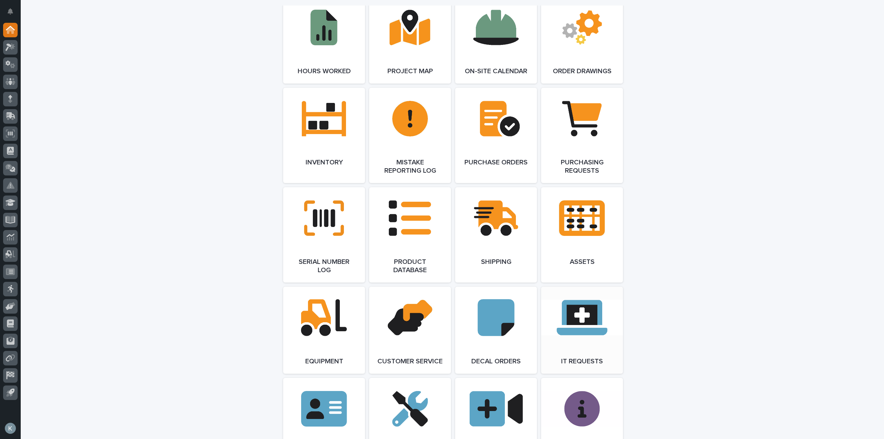 This screenshot has width=884, height=439. Describe the element at coordinates (324, 235) in the screenshot. I see `a: Serial Number Log` at that location.